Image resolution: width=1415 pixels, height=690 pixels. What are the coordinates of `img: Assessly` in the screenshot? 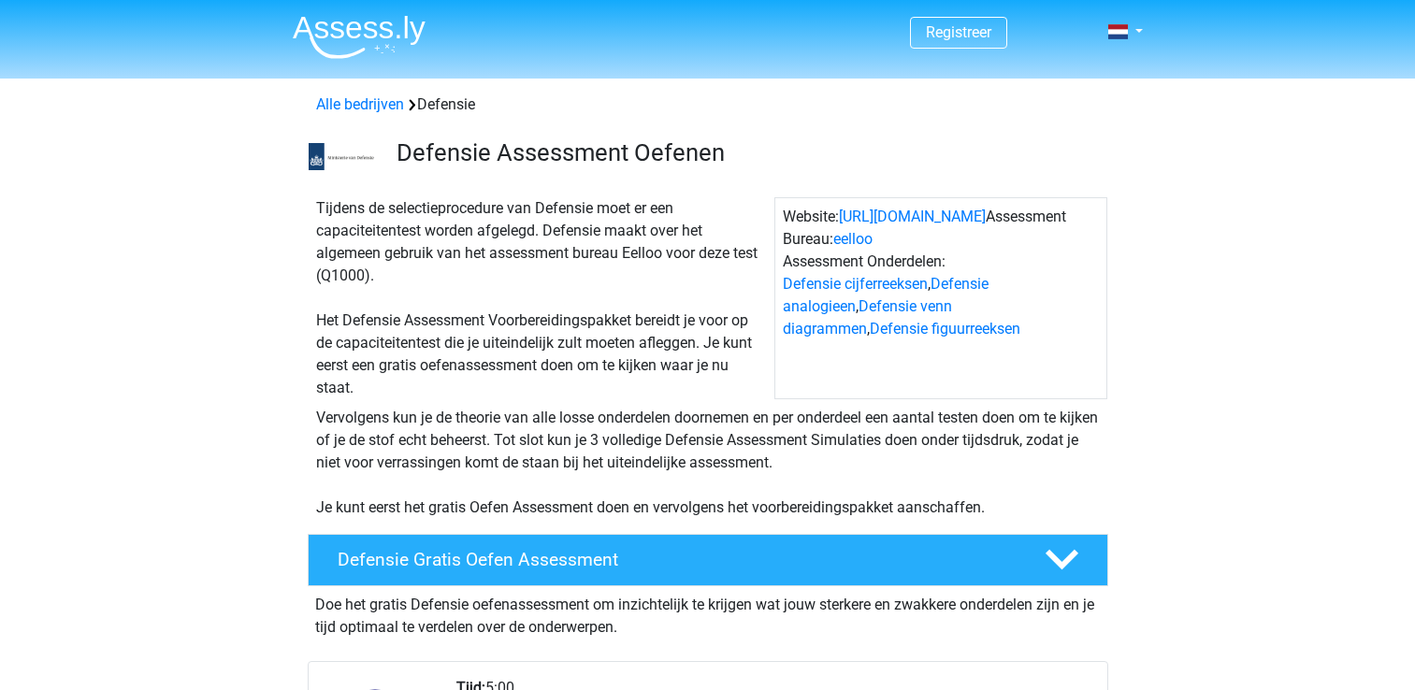 It's located at (359, 36).